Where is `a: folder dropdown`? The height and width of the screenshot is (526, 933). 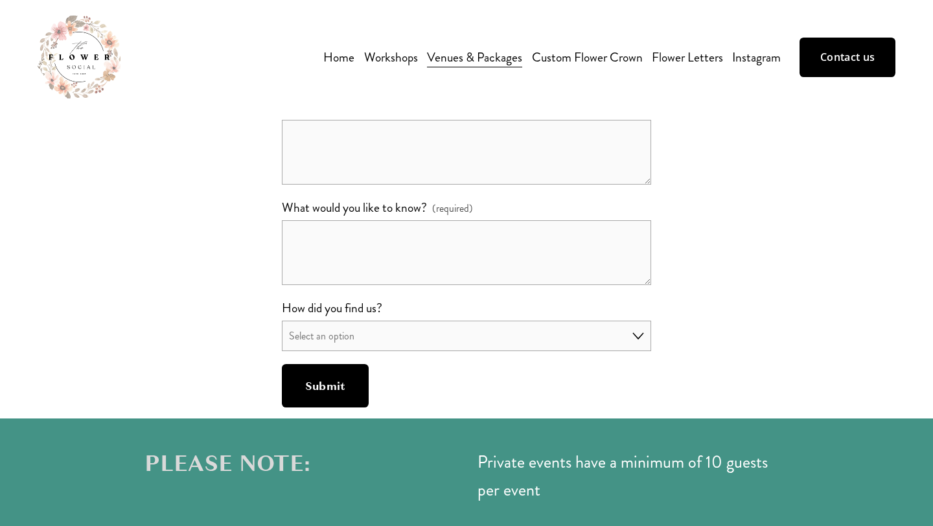
a: folder dropdown is located at coordinates (391, 57).